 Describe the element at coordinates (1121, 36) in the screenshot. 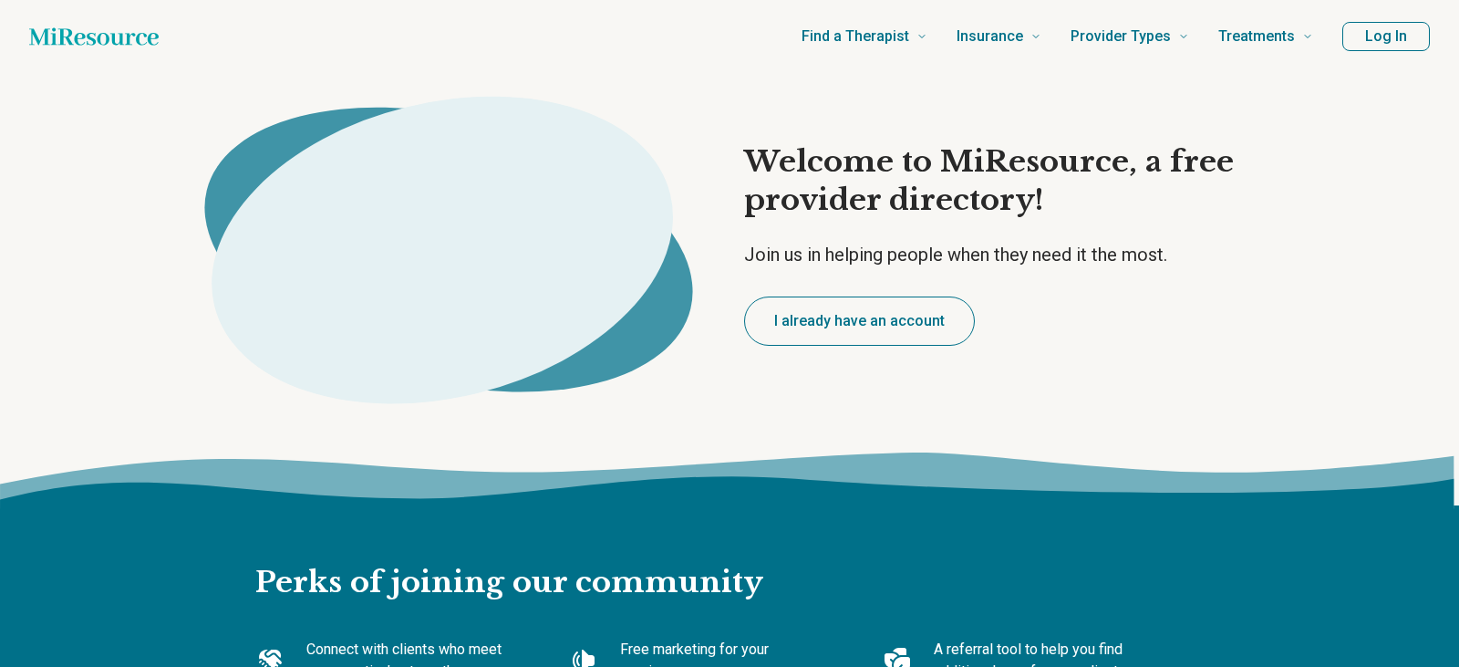

I see `span: Provider Types` at that location.